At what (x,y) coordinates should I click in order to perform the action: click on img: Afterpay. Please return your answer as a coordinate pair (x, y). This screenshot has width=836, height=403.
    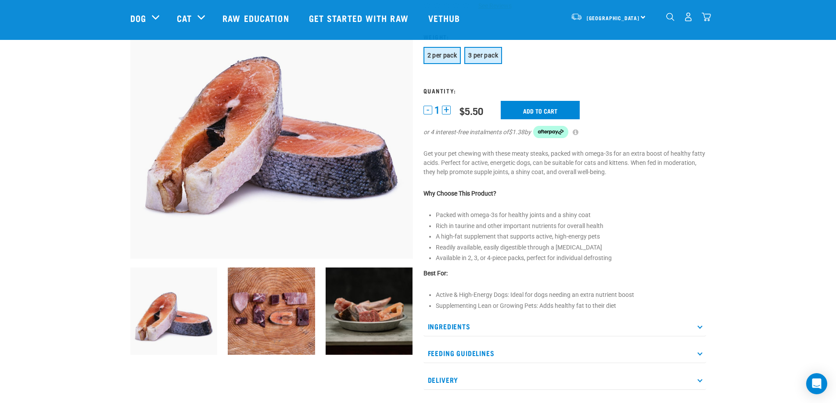
    Looking at the image, I should click on (551, 132).